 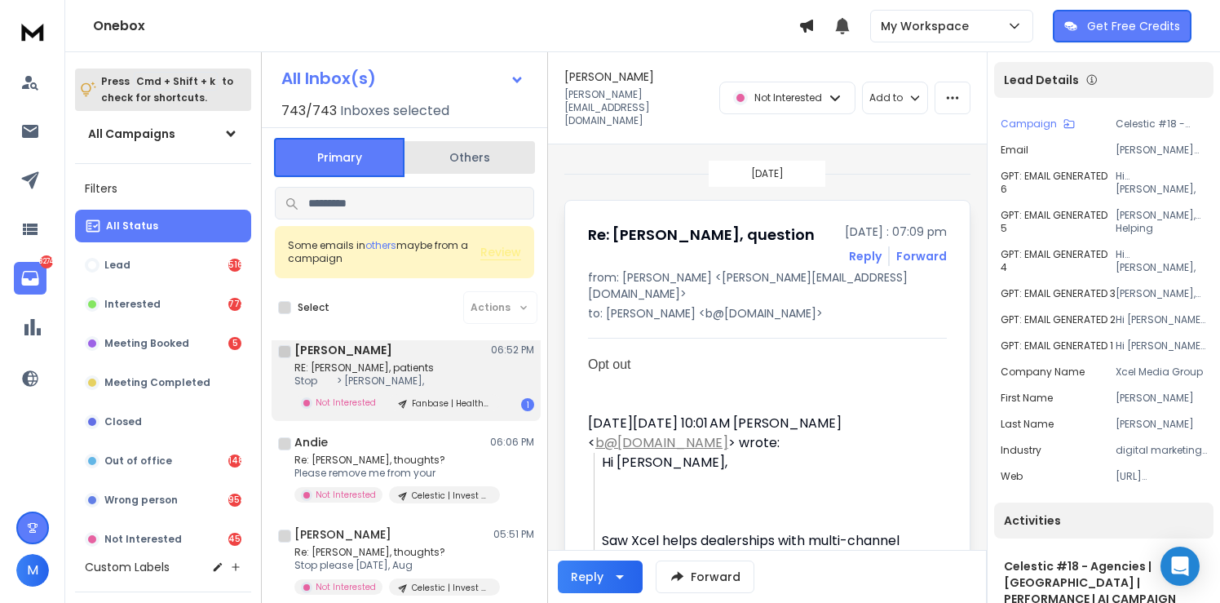 I want to click on button: Out of office1483, so click(x=163, y=461).